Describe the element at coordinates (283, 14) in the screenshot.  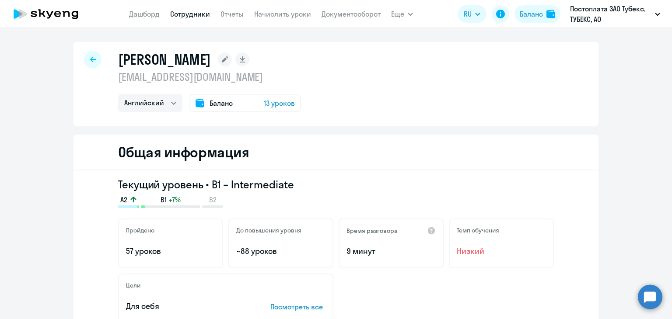
I see `a: Начислить уроки` at that location.